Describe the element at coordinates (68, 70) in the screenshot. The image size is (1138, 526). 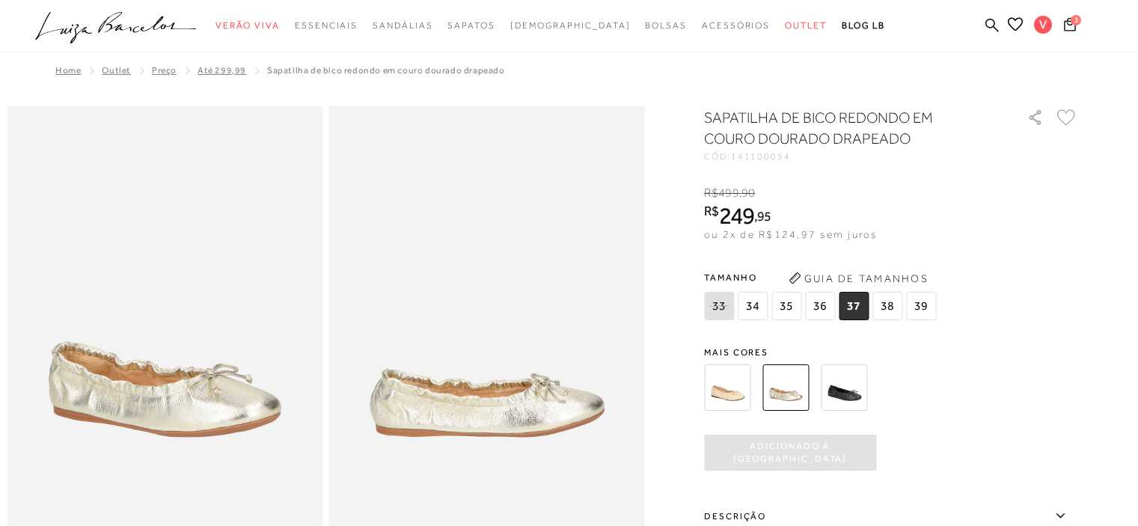
I see `span: Home` at that location.